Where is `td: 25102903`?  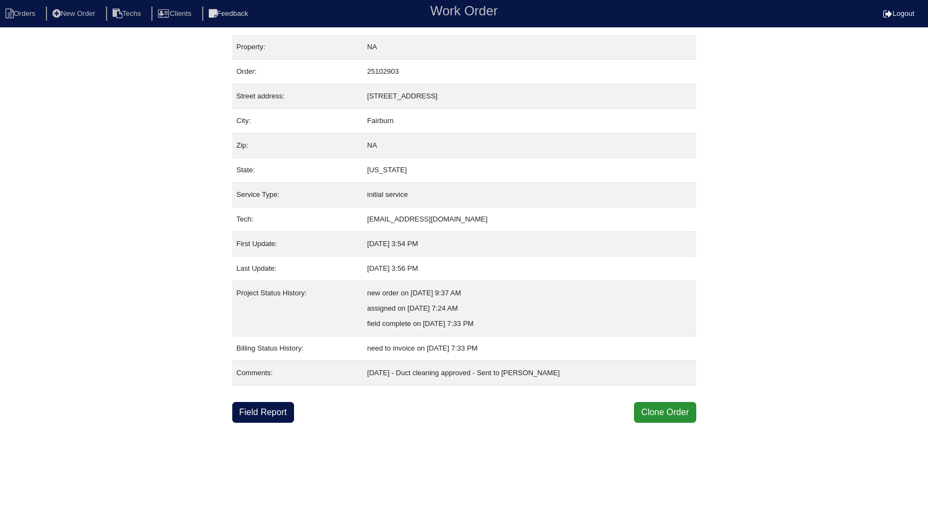
td: 25102903 is located at coordinates (530, 72).